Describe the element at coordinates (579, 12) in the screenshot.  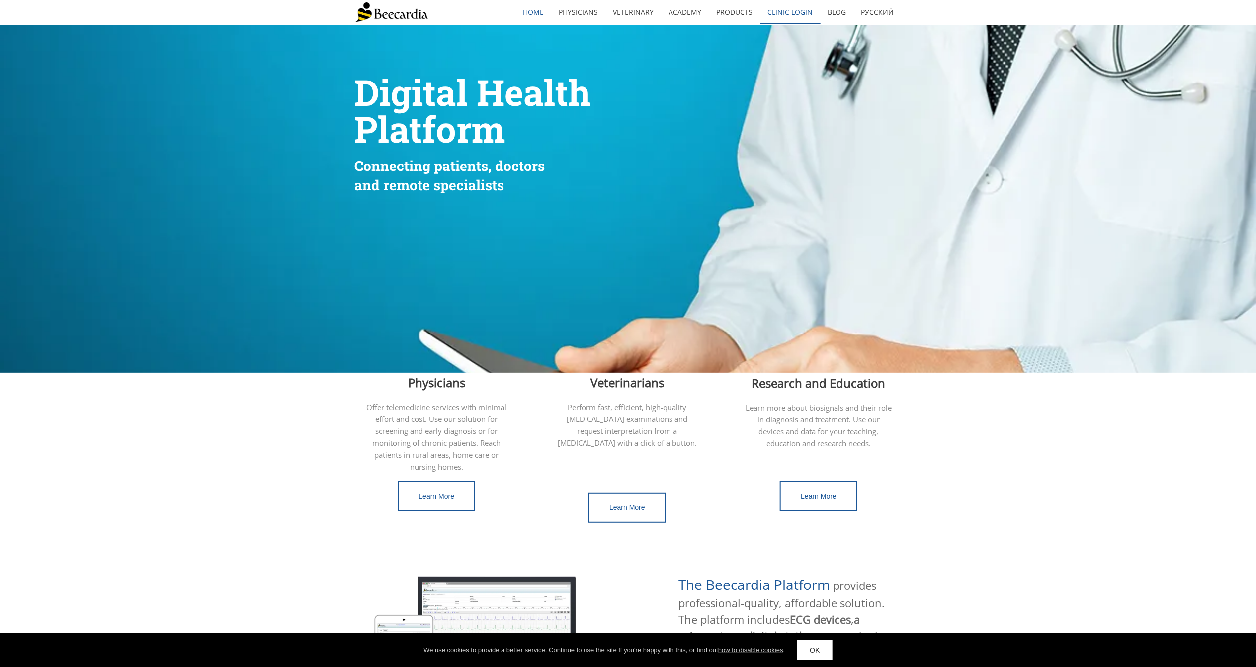
I see `a: Physicians` at that location.